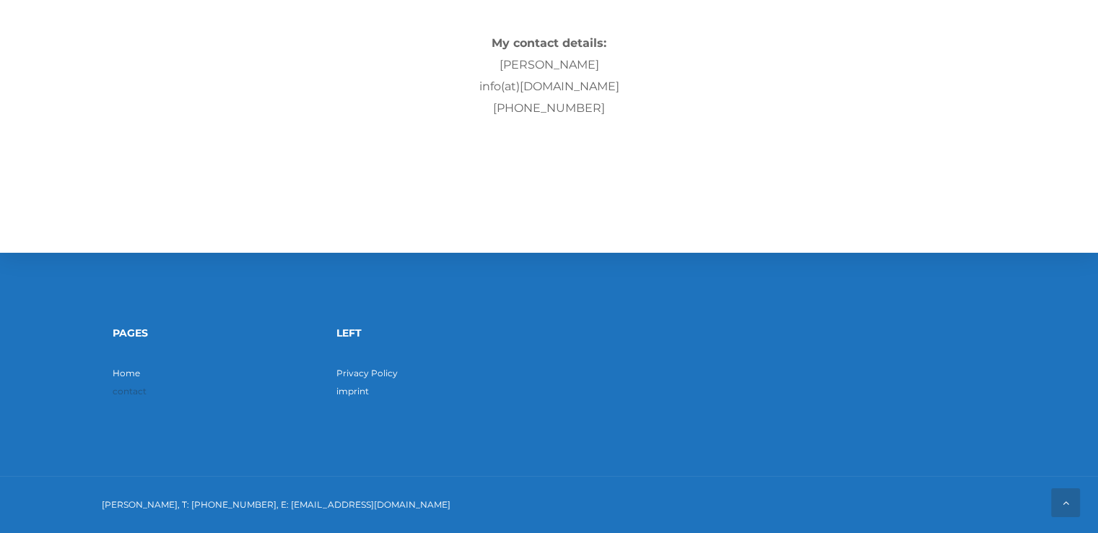 The image size is (1098, 533). I want to click on font: Left, so click(349, 333).